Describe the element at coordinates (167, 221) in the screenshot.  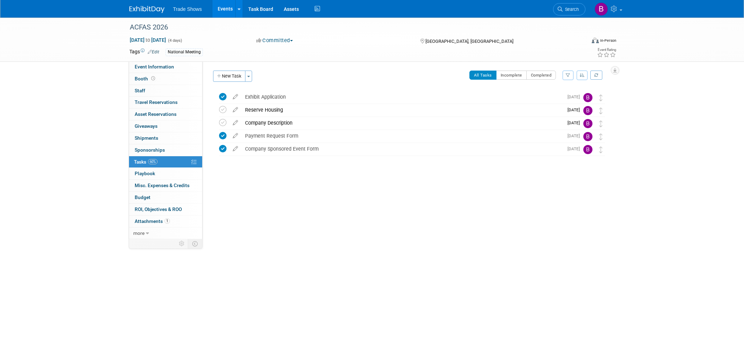
I see `span: 1` at that location.